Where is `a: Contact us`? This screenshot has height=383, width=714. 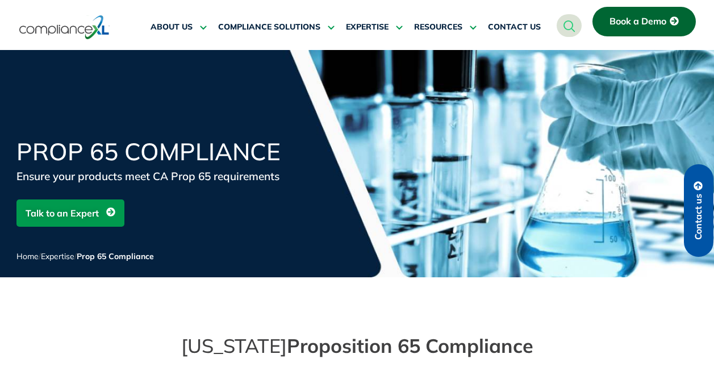 a: Contact us is located at coordinates (699, 210).